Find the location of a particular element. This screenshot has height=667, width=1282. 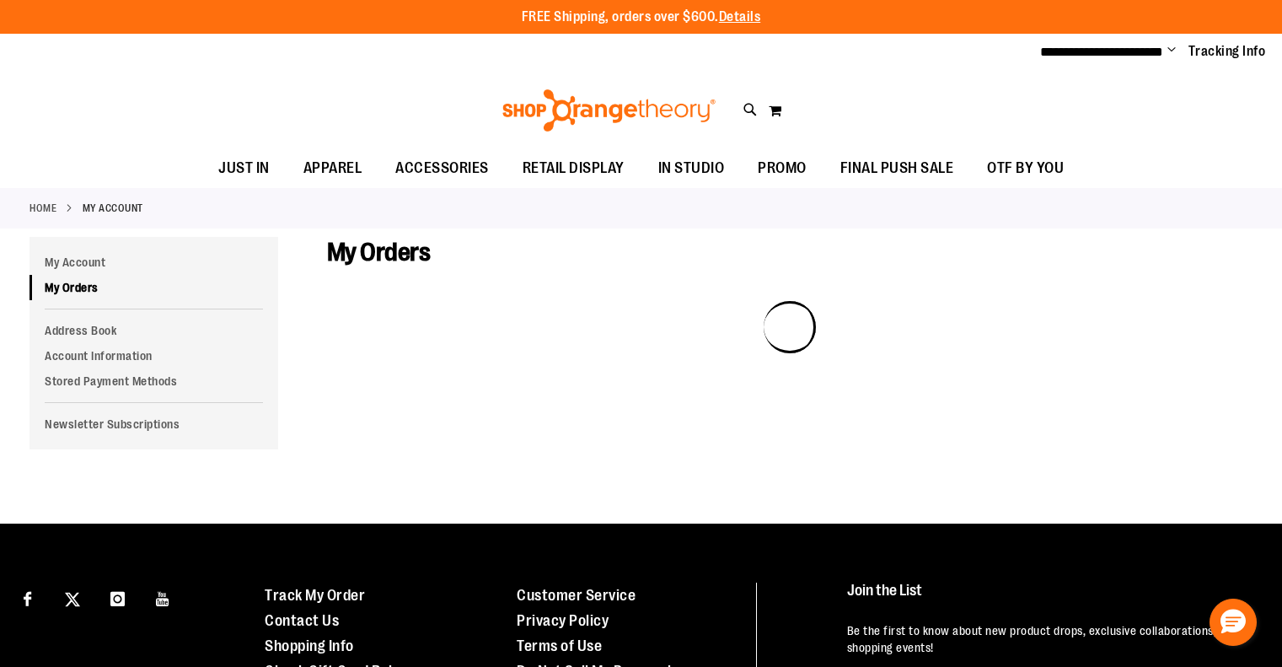

a: Contact Us is located at coordinates (302, 620).